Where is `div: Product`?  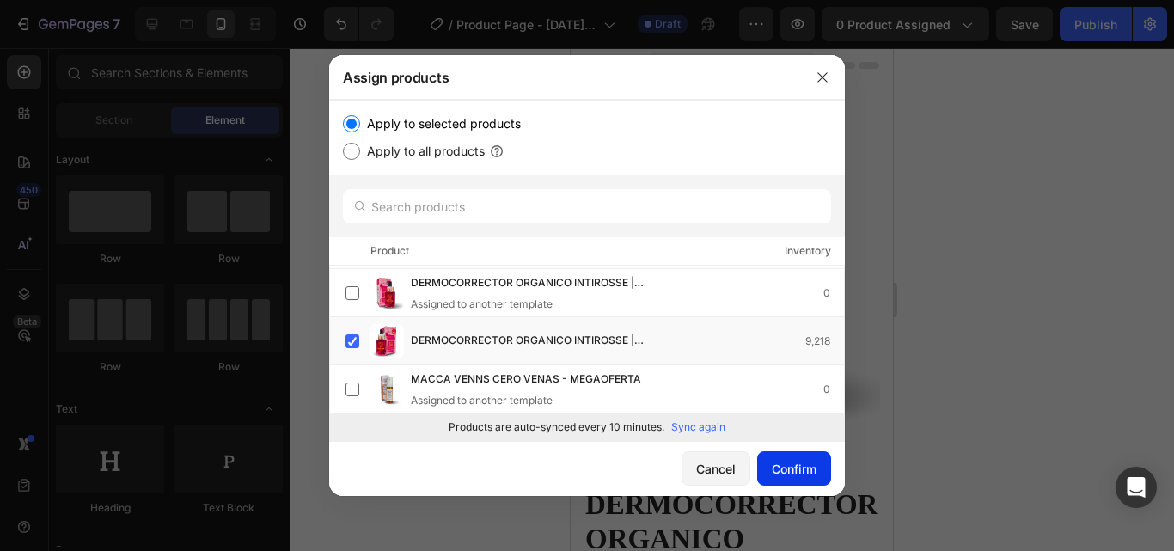 div: Product is located at coordinates (389, 251).